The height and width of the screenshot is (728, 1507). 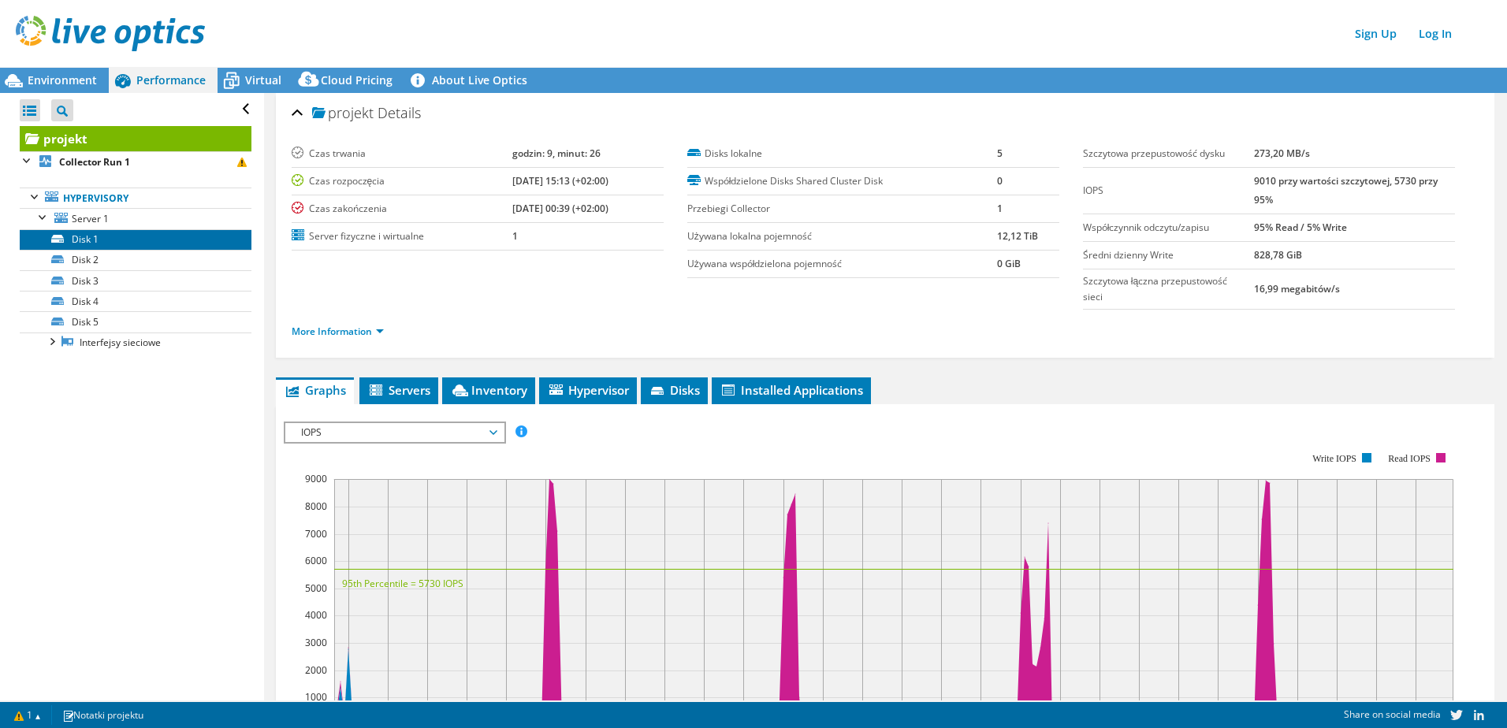 What do you see at coordinates (316, 588) in the screenshot?
I see `text: 5000` at bounding box center [316, 588].